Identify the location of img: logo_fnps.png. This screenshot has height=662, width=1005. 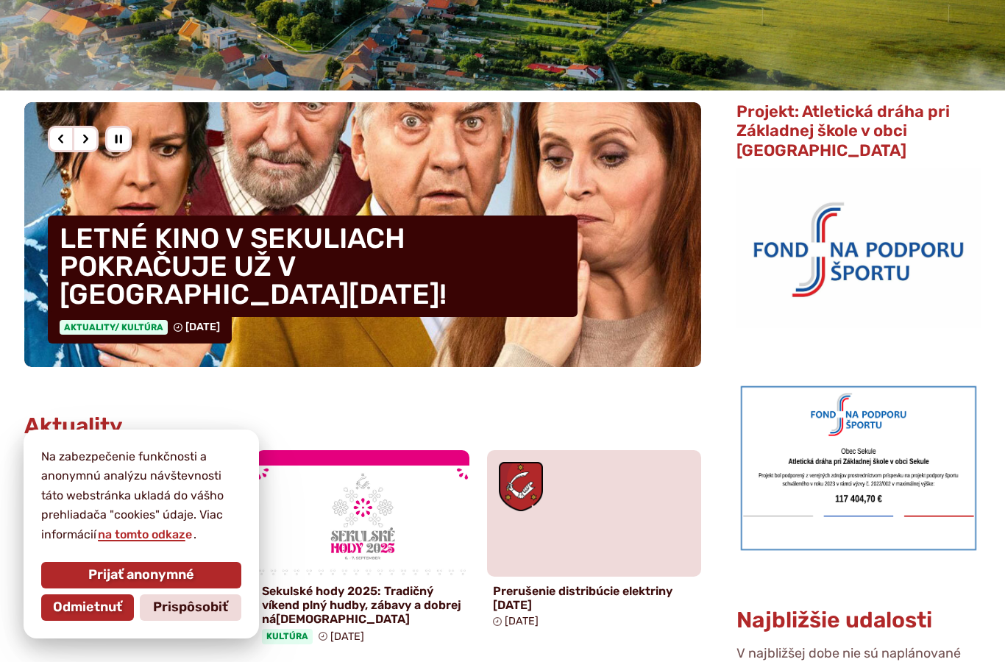
(858, 248).